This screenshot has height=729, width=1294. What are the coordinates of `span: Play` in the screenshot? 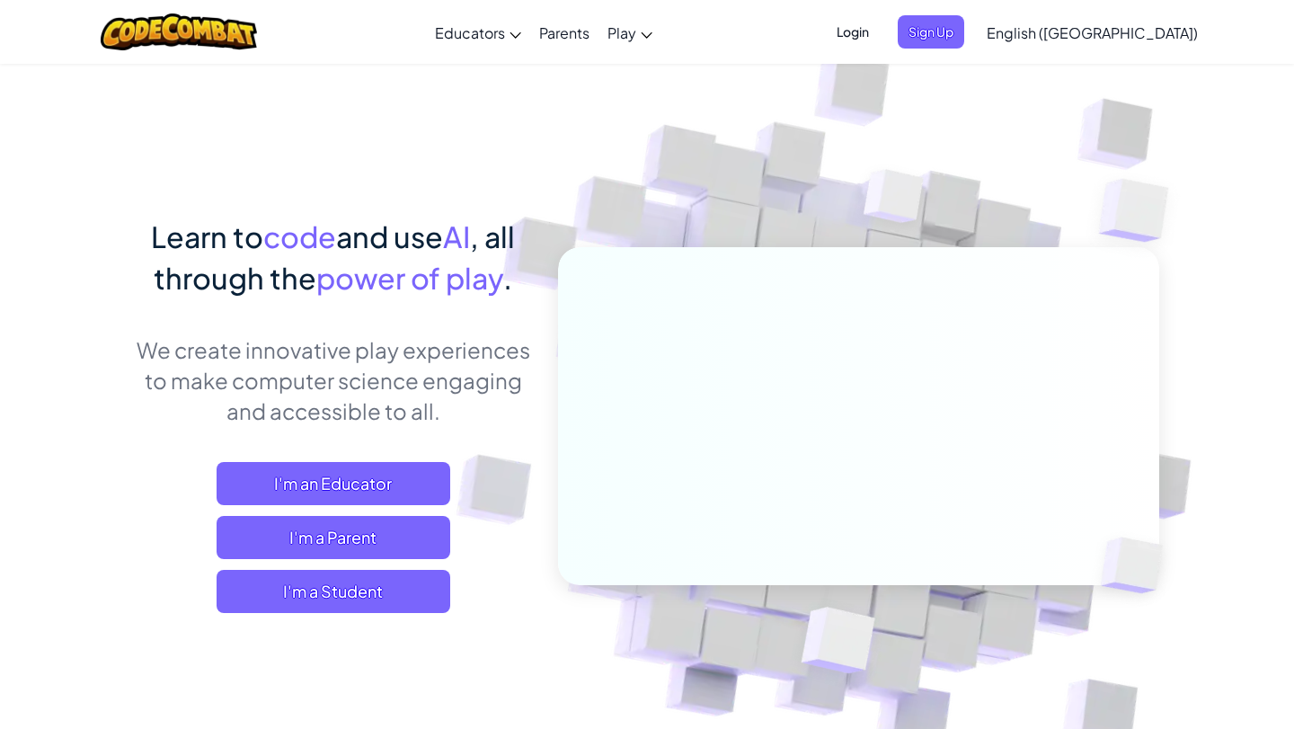 It's located at (622, 32).